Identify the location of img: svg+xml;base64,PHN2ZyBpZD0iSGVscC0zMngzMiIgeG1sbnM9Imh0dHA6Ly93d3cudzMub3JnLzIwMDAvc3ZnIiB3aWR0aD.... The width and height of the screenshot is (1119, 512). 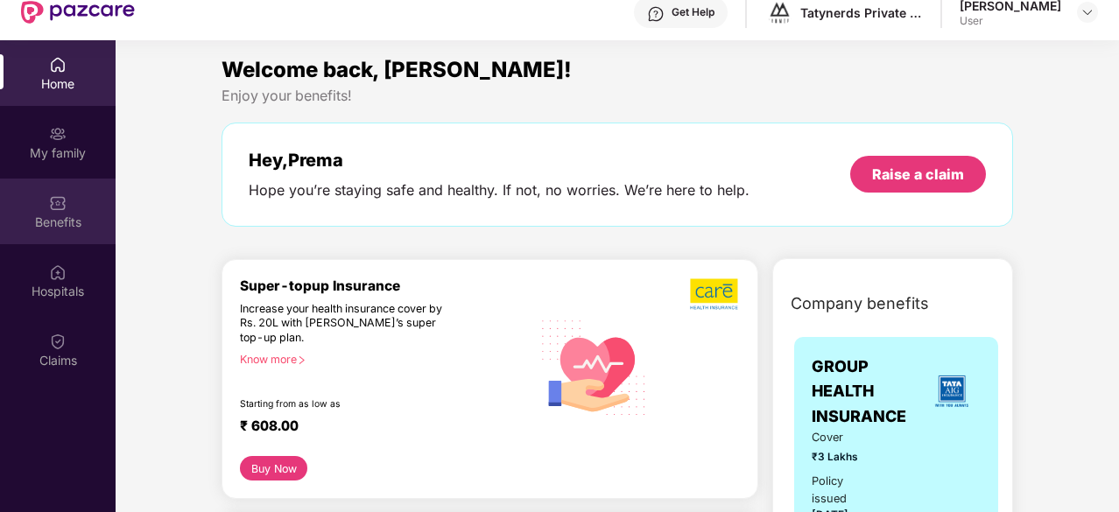
(656, 14).